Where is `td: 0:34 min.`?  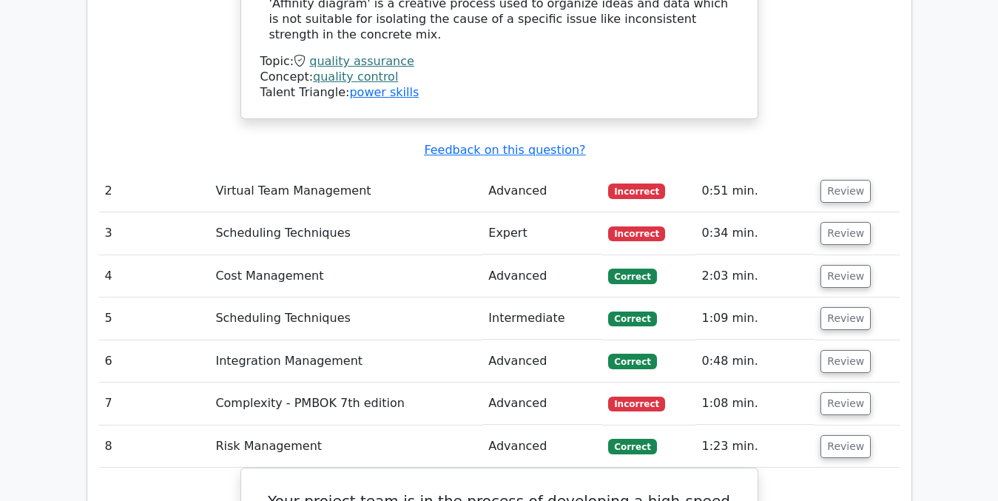
td: 0:34 min. is located at coordinates (754, 233).